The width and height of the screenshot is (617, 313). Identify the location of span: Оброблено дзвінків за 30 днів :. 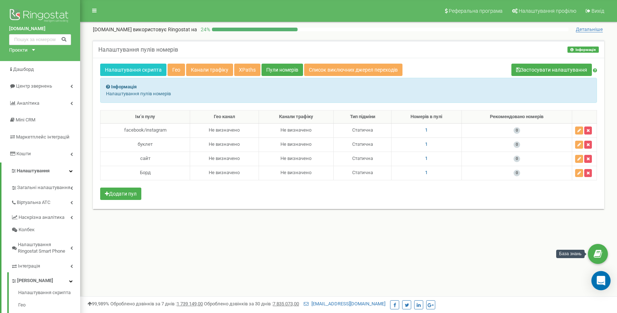
(251, 304).